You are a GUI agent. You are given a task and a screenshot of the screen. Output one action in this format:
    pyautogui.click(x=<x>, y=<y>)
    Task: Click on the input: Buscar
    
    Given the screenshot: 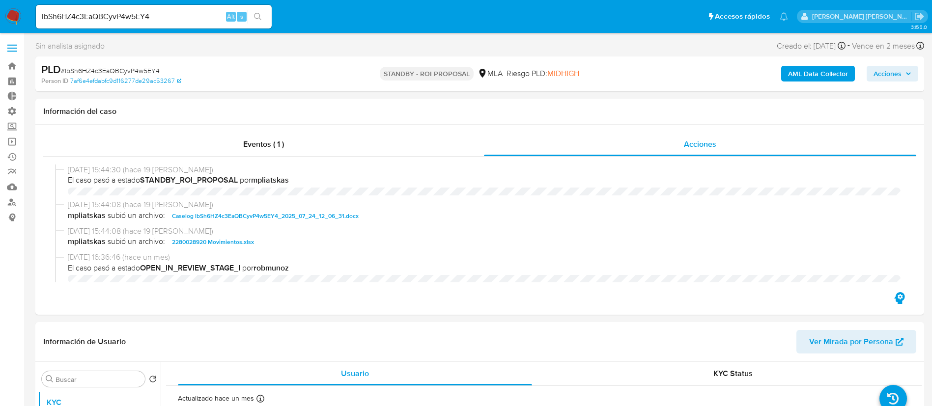 What is the action you would take?
    pyautogui.click(x=98, y=380)
    